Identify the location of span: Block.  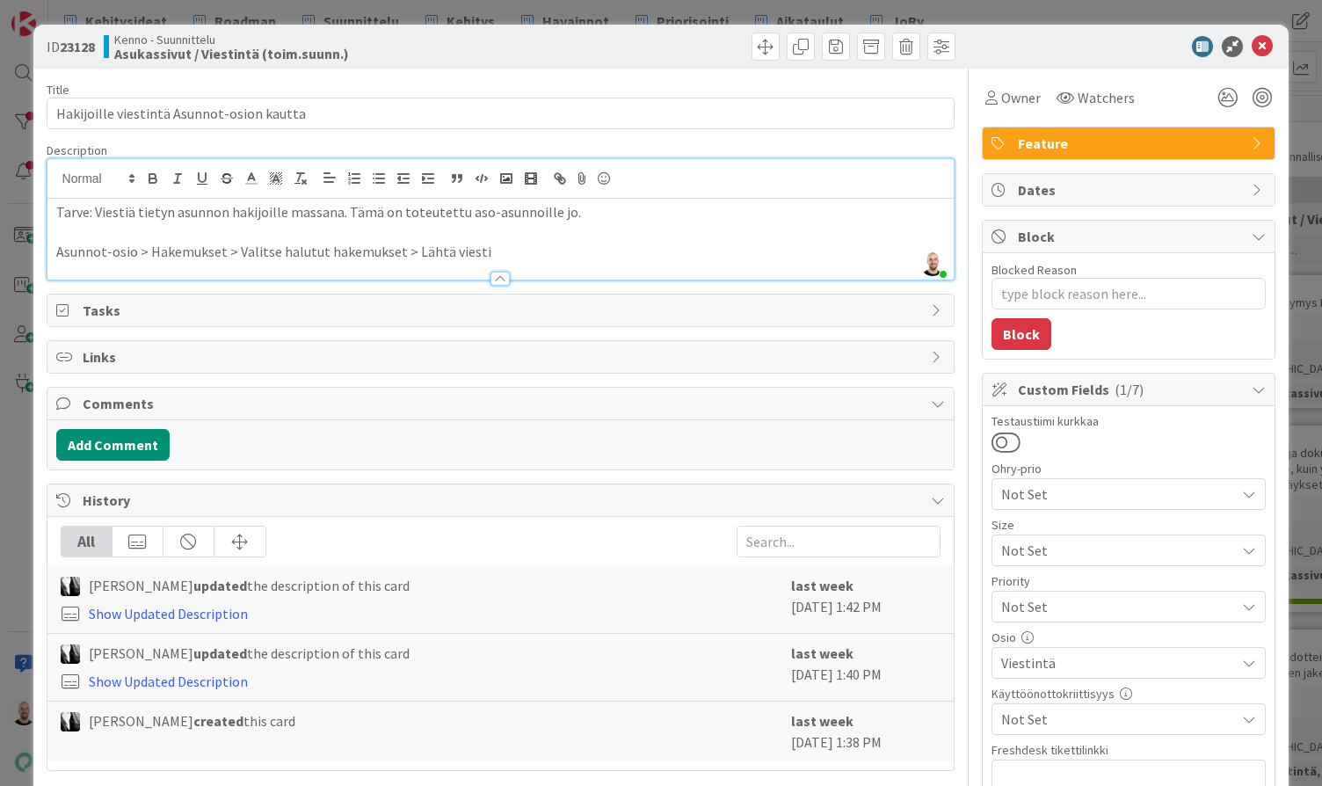
(1130, 236).